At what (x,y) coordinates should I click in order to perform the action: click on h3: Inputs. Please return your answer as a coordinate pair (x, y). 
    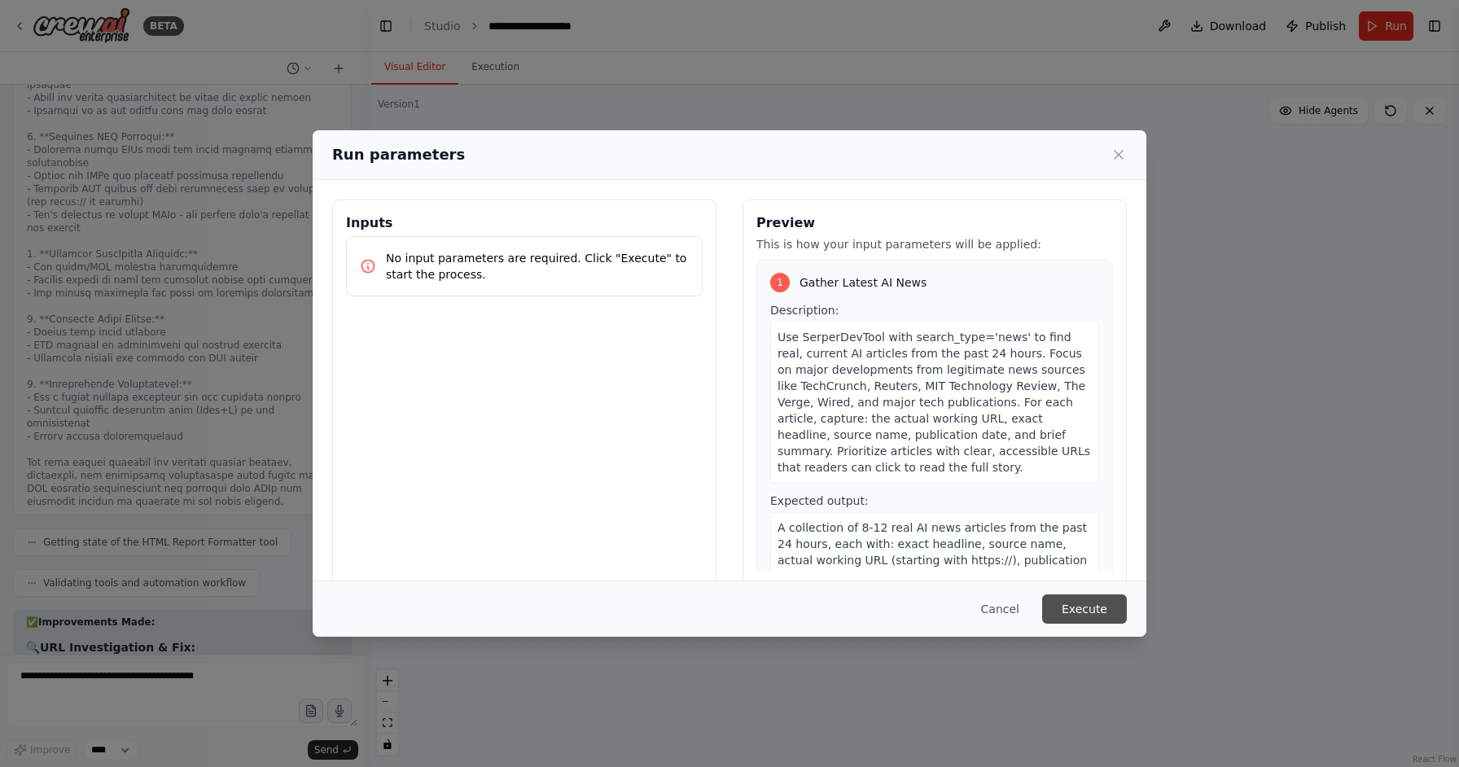
    Looking at the image, I should click on (524, 223).